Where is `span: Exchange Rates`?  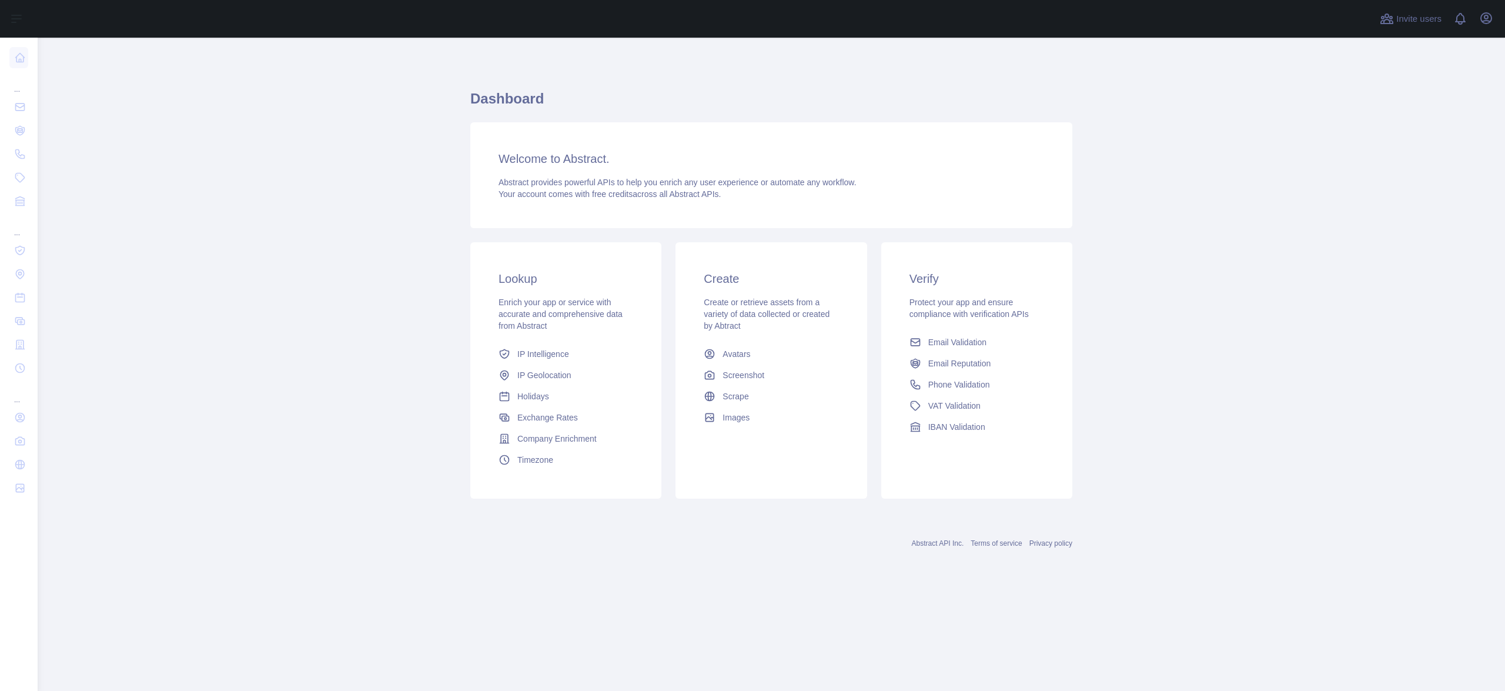
span: Exchange Rates is located at coordinates (547, 417).